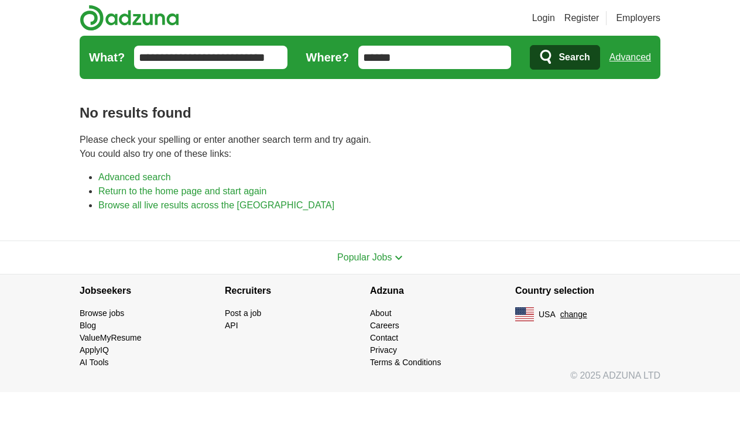 This screenshot has width=740, height=436. What do you see at coordinates (111, 338) in the screenshot?
I see `a: ValueMyResume` at bounding box center [111, 338].